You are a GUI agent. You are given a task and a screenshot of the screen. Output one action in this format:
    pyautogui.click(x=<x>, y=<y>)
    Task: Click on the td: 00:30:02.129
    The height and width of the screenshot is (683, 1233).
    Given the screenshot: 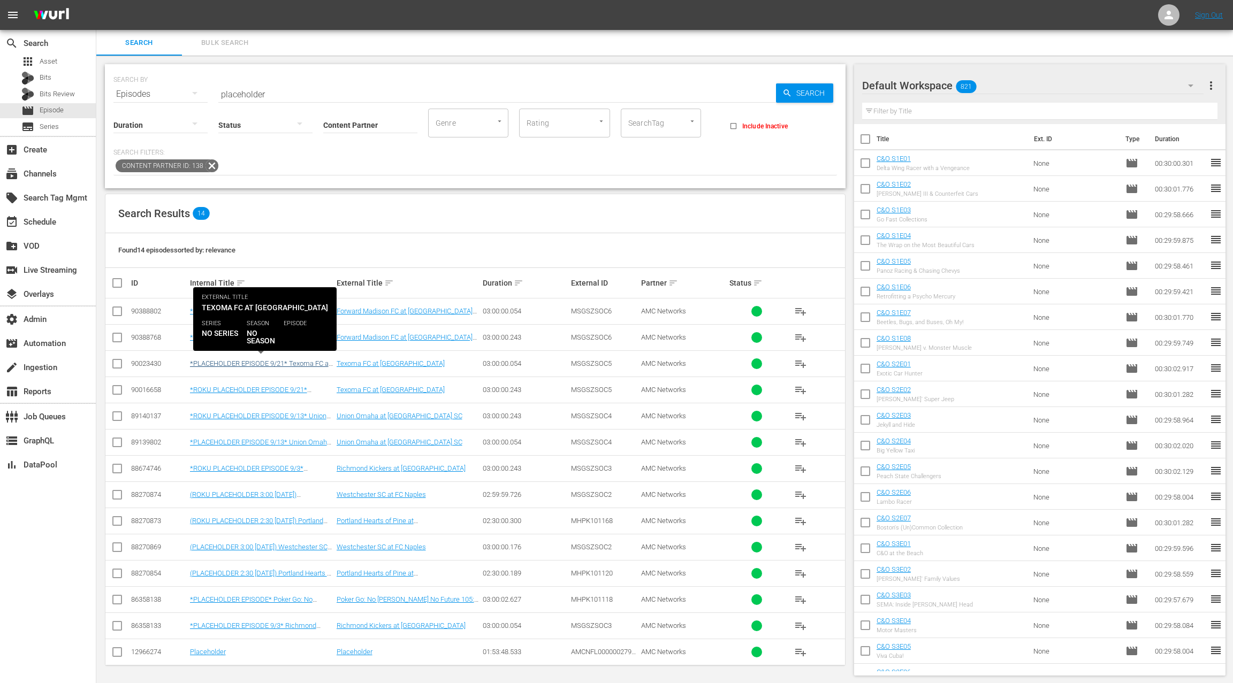 What is the action you would take?
    pyautogui.click(x=1180, y=471)
    